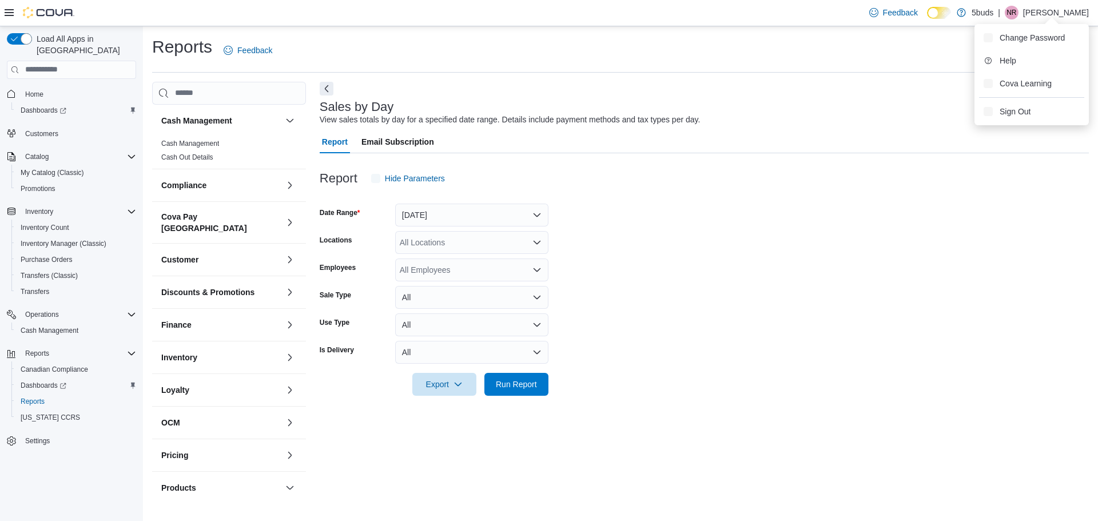  I want to click on button: Customers, so click(71, 133).